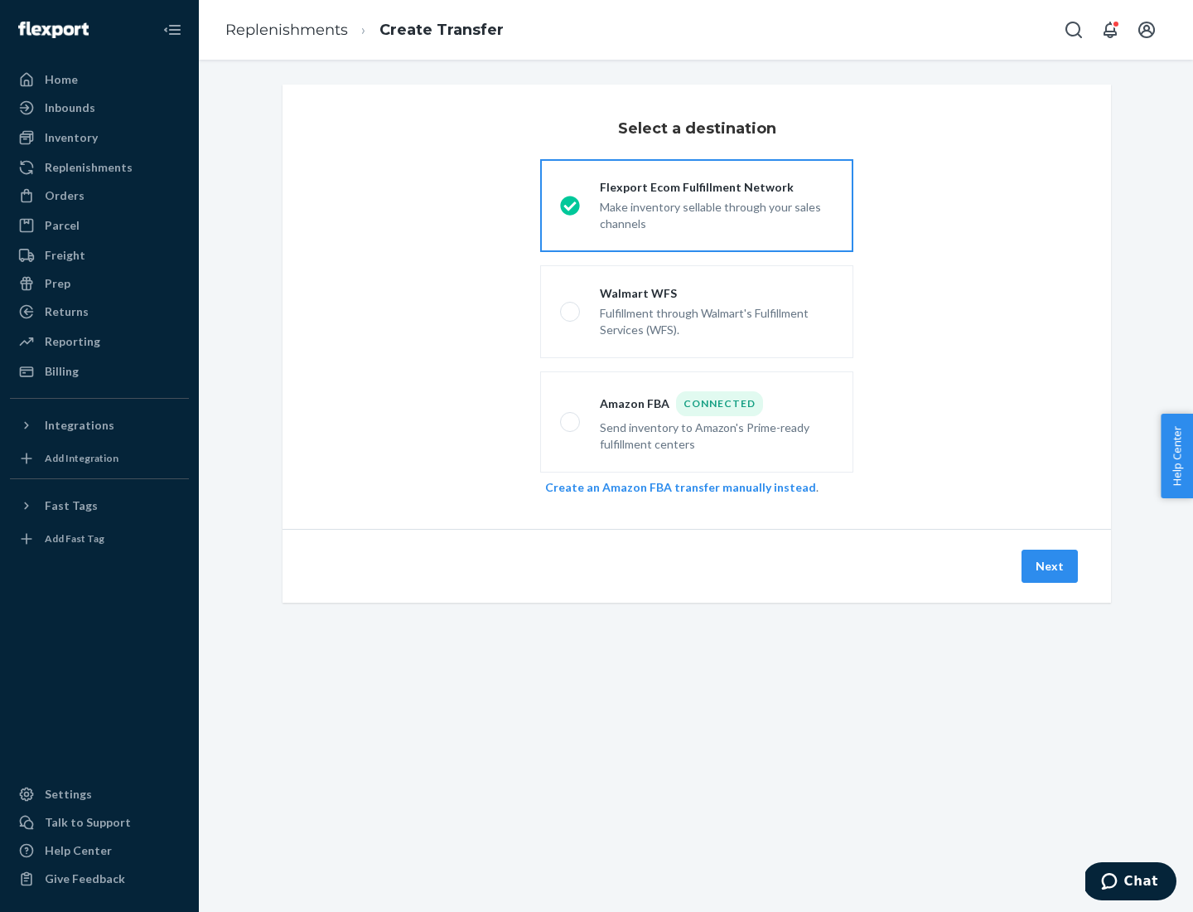 This screenshot has width=1193, height=912. What do you see at coordinates (99, 312) in the screenshot?
I see `a: Returns` at bounding box center [99, 312].